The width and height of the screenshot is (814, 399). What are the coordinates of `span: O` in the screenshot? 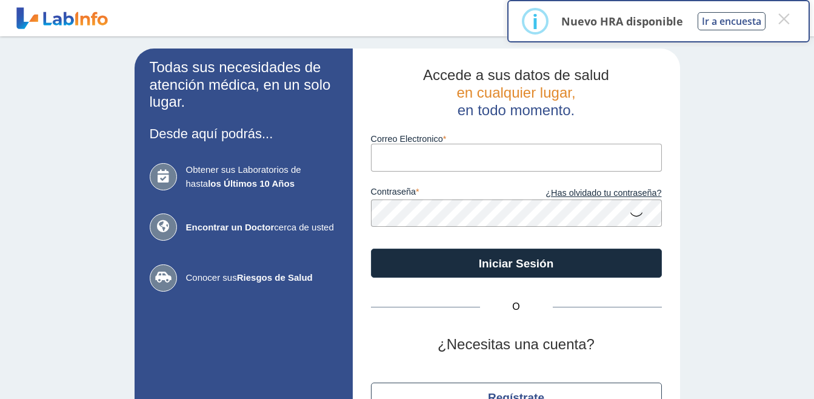 It's located at (517, 307).